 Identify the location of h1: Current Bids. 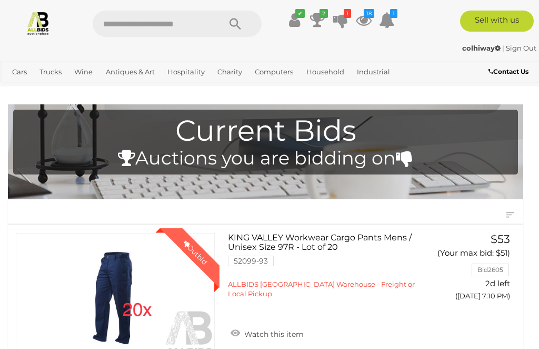
(265, 131).